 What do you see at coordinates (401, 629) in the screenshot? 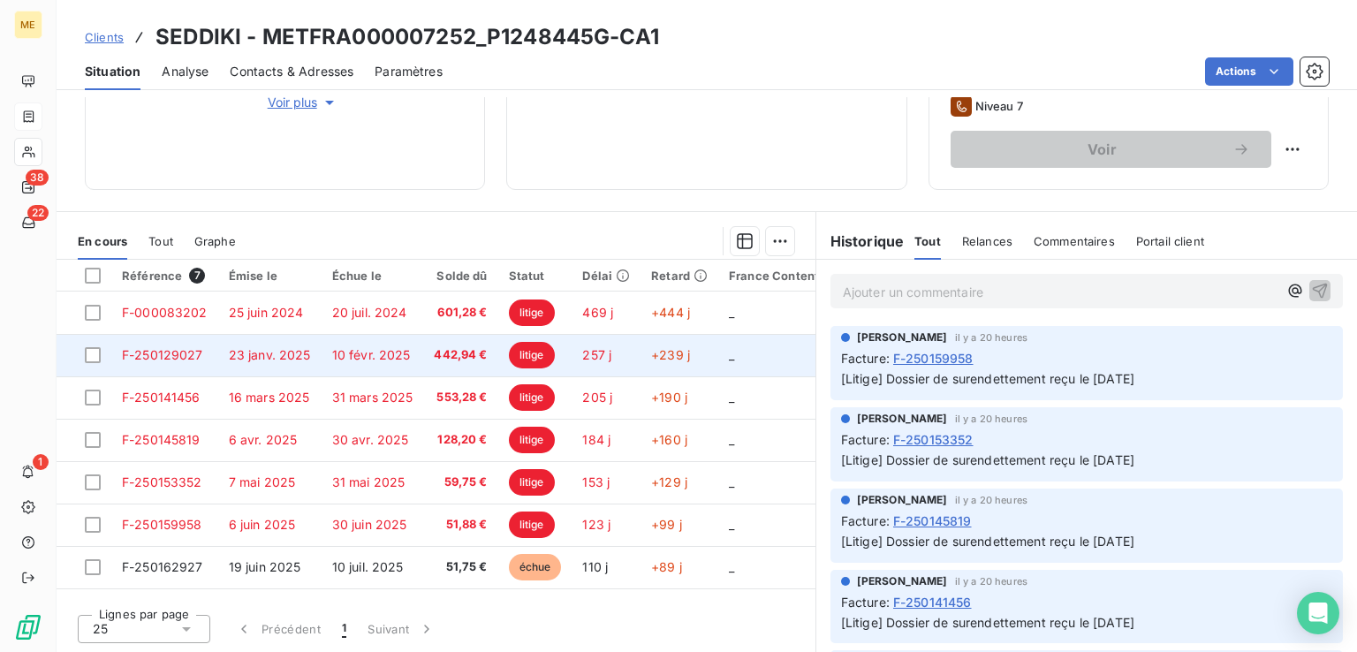
I see `button: Suivant` at bounding box center [401, 629].